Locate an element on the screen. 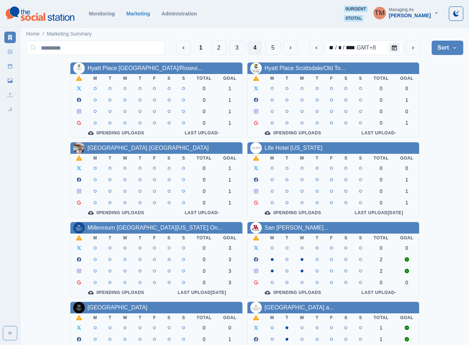  a: Review Summary is located at coordinates (10, 109).